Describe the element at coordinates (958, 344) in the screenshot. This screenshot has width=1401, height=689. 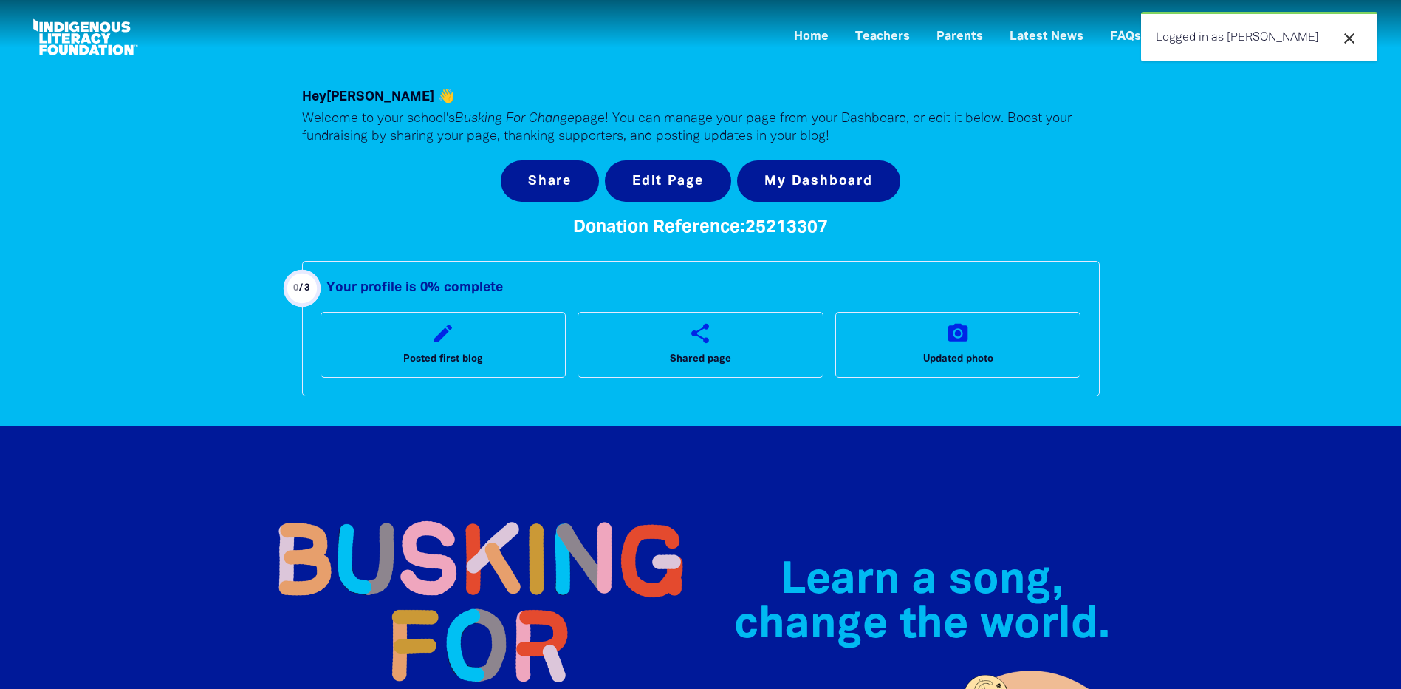
I see `a: camera_altUpdated photo` at that location.